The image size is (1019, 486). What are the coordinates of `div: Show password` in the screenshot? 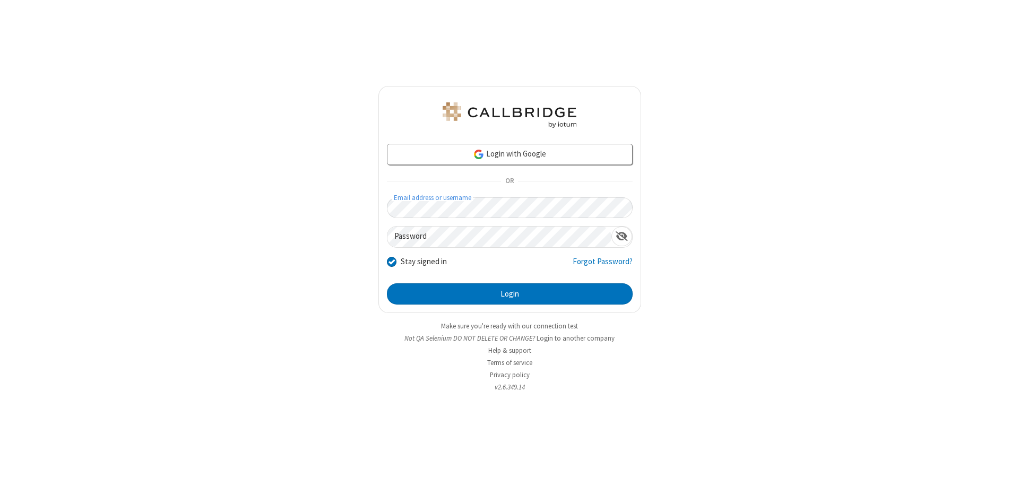 It's located at (622, 236).